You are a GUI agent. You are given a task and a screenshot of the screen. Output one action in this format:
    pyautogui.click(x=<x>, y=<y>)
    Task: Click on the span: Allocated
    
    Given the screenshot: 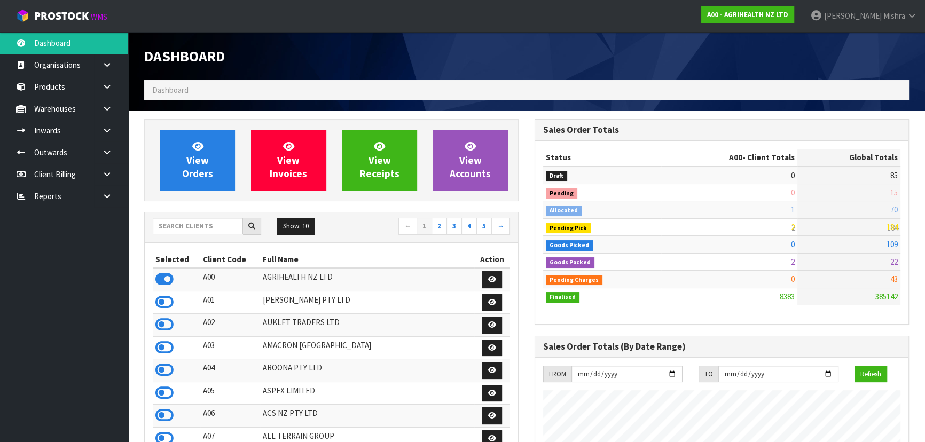 What is the action you would take?
    pyautogui.click(x=563, y=211)
    